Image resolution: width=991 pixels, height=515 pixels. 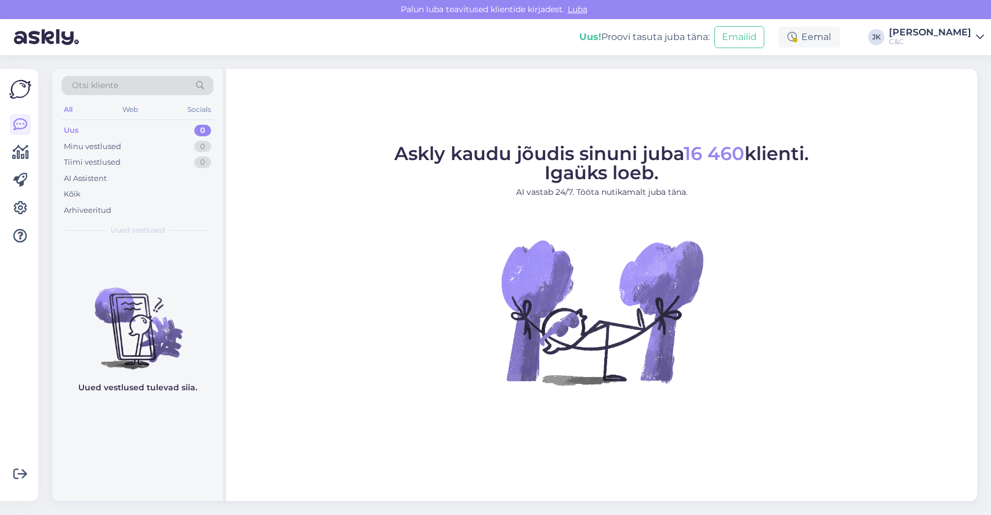 I want to click on img: No Chat active, so click(x=602, y=312).